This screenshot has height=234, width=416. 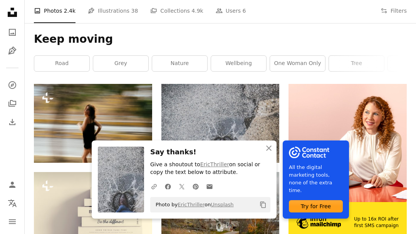 What do you see at coordinates (193, 205) in the screenshot?
I see `span: Photo by on` at bounding box center [193, 205].